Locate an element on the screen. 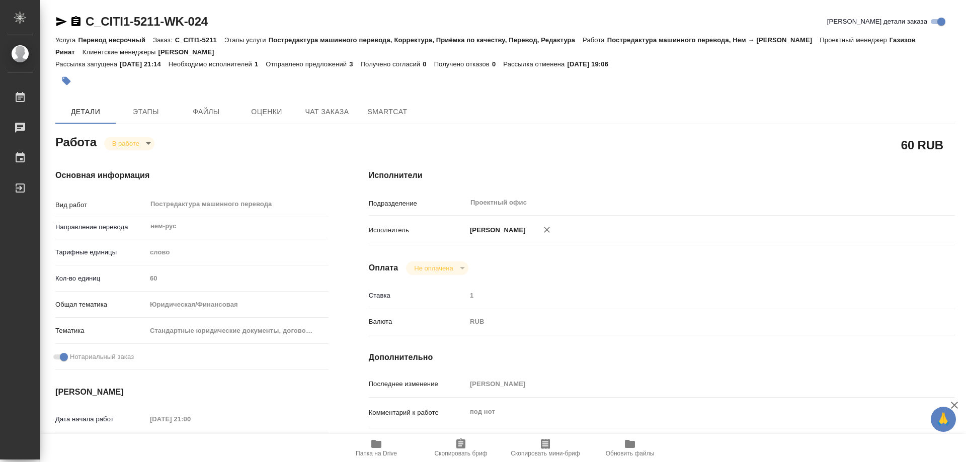  p: Отправлено предложений is located at coordinates (307, 64).